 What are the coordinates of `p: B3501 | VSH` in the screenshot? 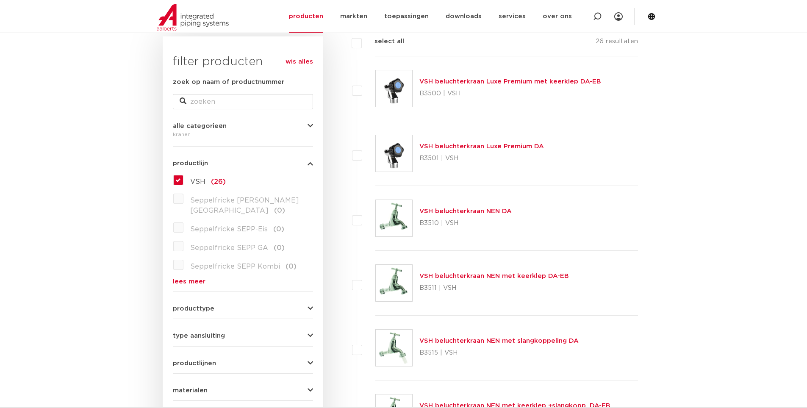 It's located at (481, 158).